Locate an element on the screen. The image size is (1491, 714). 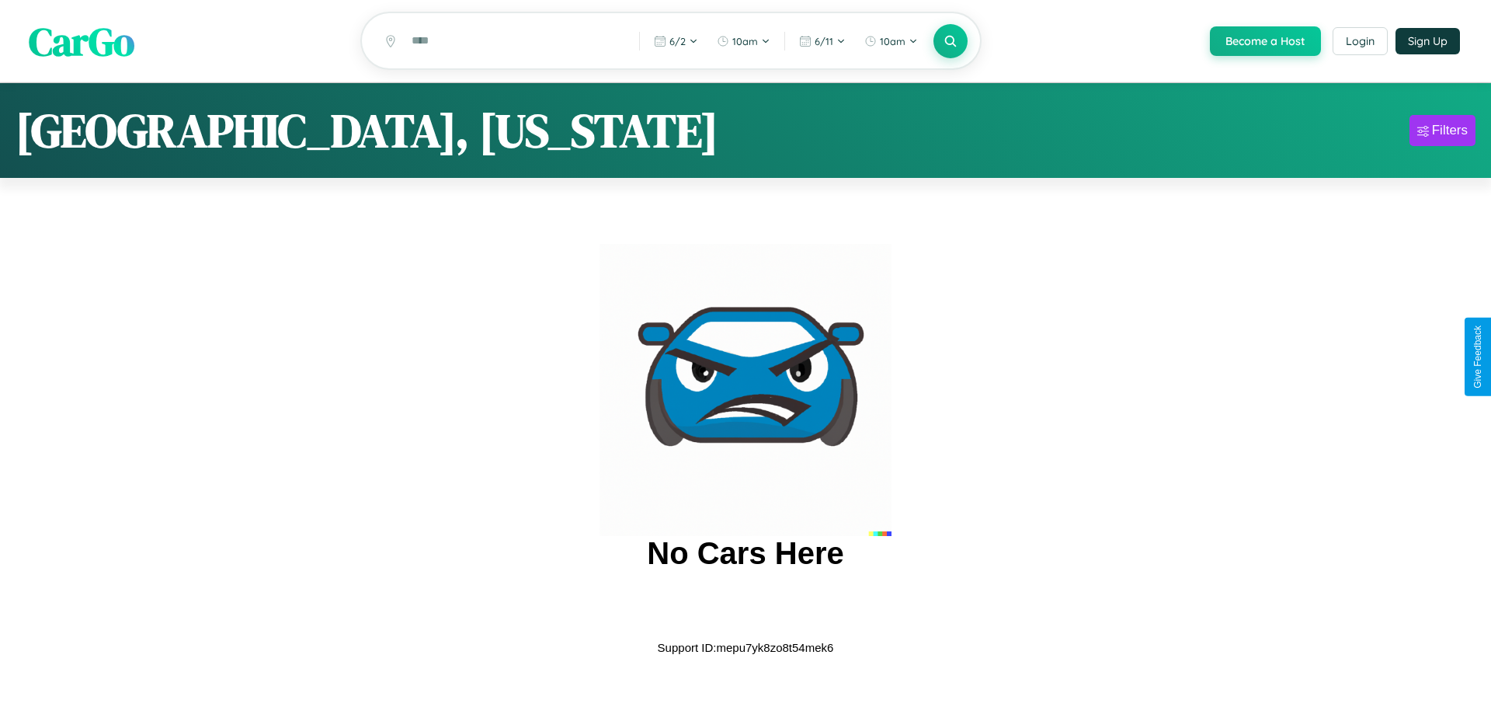
button: 6/11 is located at coordinates (822, 41).